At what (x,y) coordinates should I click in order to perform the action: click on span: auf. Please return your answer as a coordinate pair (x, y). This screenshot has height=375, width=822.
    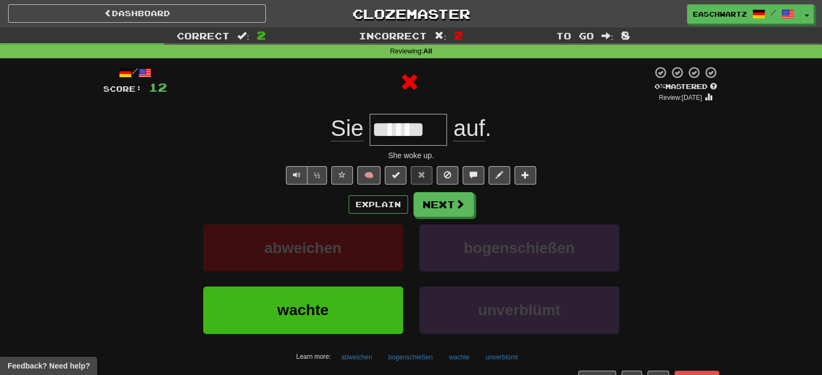
    Looking at the image, I should click on (469, 129).